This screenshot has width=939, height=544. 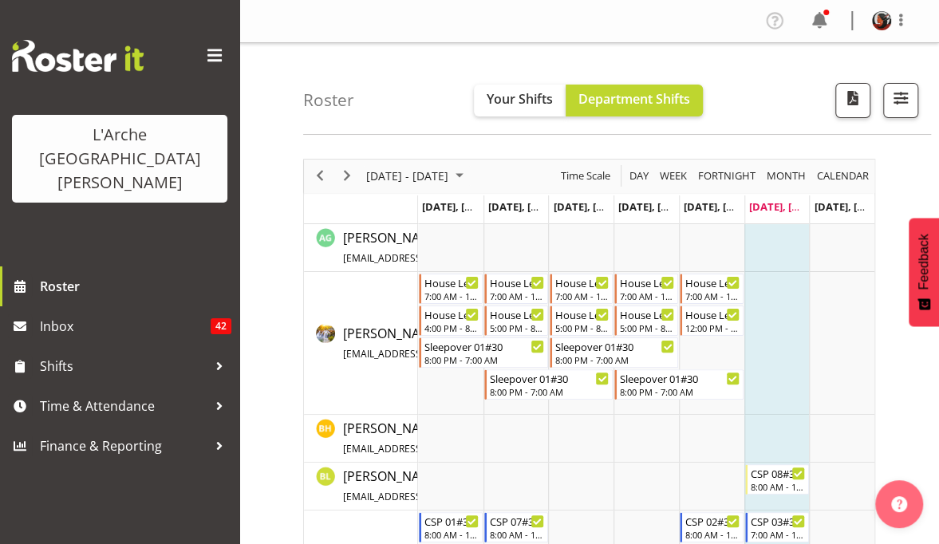 What do you see at coordinates (634, 99) in the screenshot?
I see `span: Department Shifts` at bounding box center [634, 99].